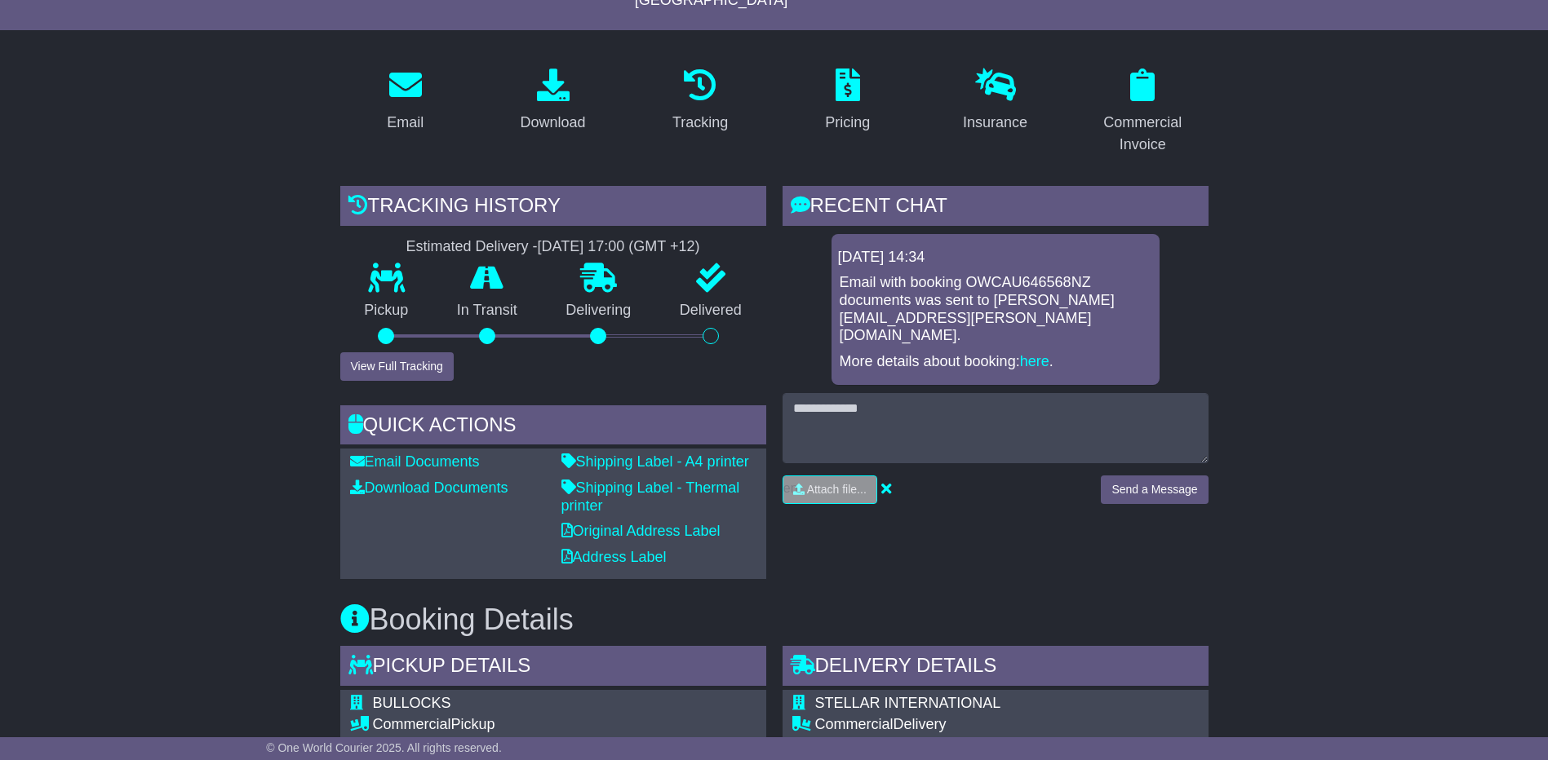 The width and height of the screenshot is (1548, 760). I want to click on a: Email, so click(405, 101).